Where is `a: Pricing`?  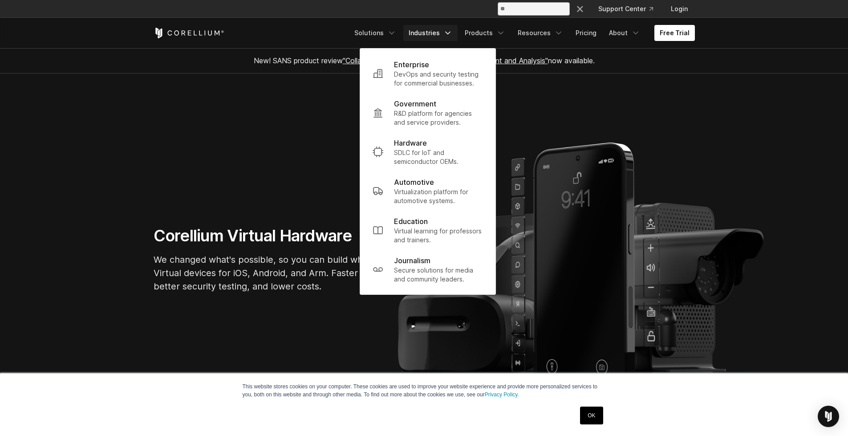
a: Pricing is located at coordinates (586, 33).